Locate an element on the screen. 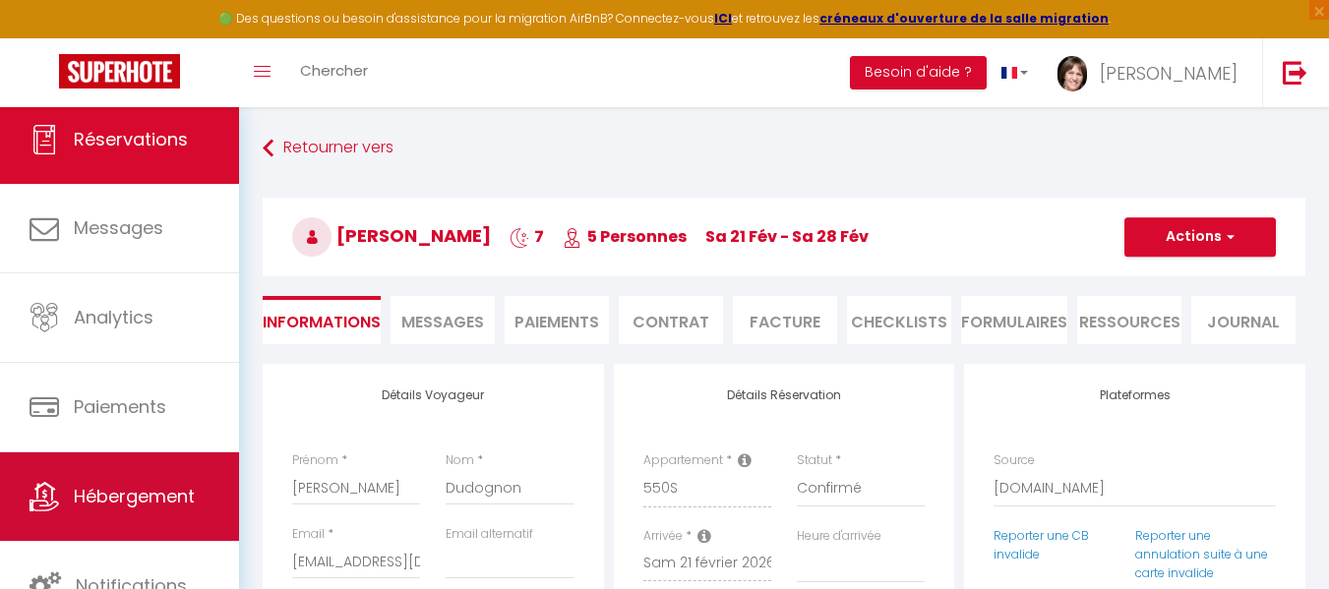 The height and width of the screenshot is (589, 1329). a: Reporter une annulation suite à une carte invalide is located at coordinates (1201, 554).